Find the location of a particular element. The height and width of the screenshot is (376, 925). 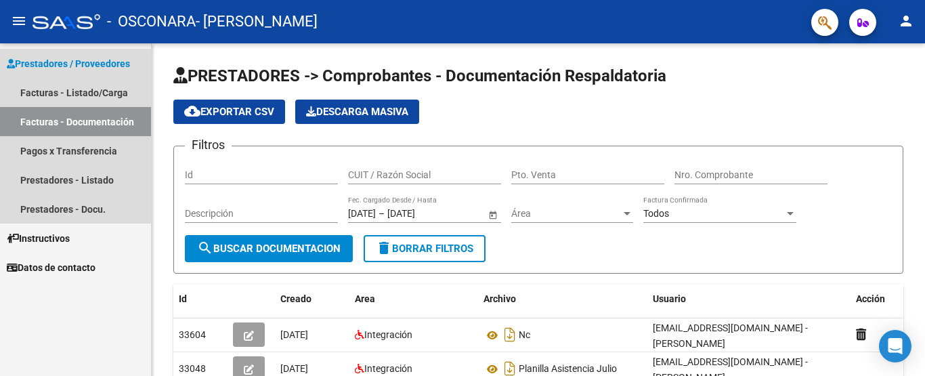

span: Datos de contacto is located at coordinates (51, 267).